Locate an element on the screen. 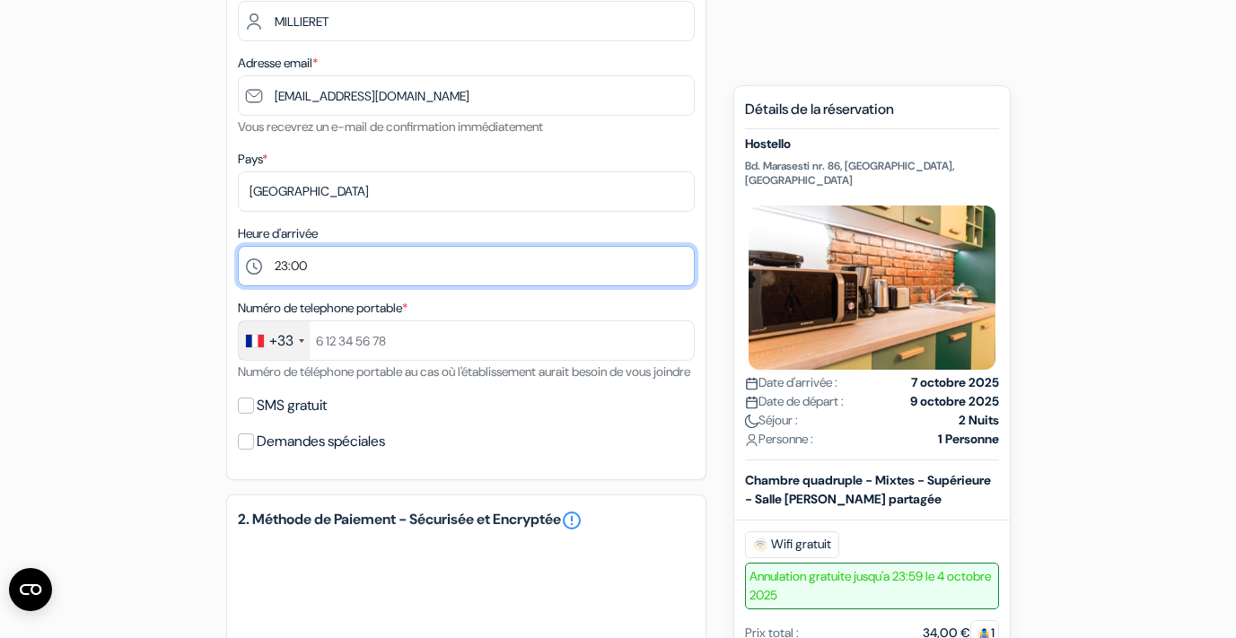 The height and width of the screenshot is (638, 1236). div: France: +33 is located at coordinates (274, 340).